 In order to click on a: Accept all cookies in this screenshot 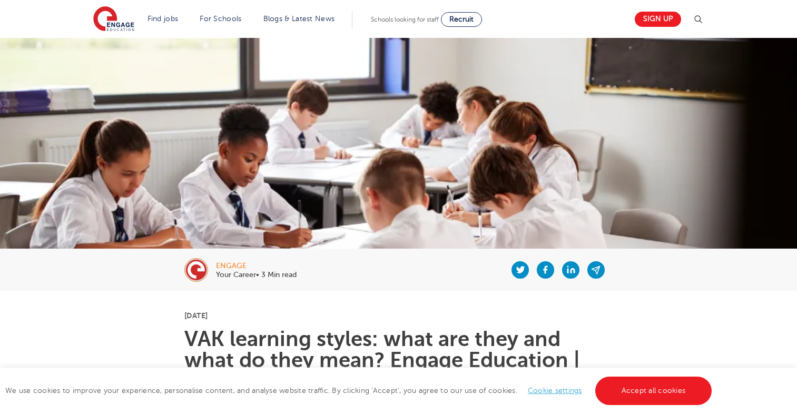, I will do `click(654, 391)`.